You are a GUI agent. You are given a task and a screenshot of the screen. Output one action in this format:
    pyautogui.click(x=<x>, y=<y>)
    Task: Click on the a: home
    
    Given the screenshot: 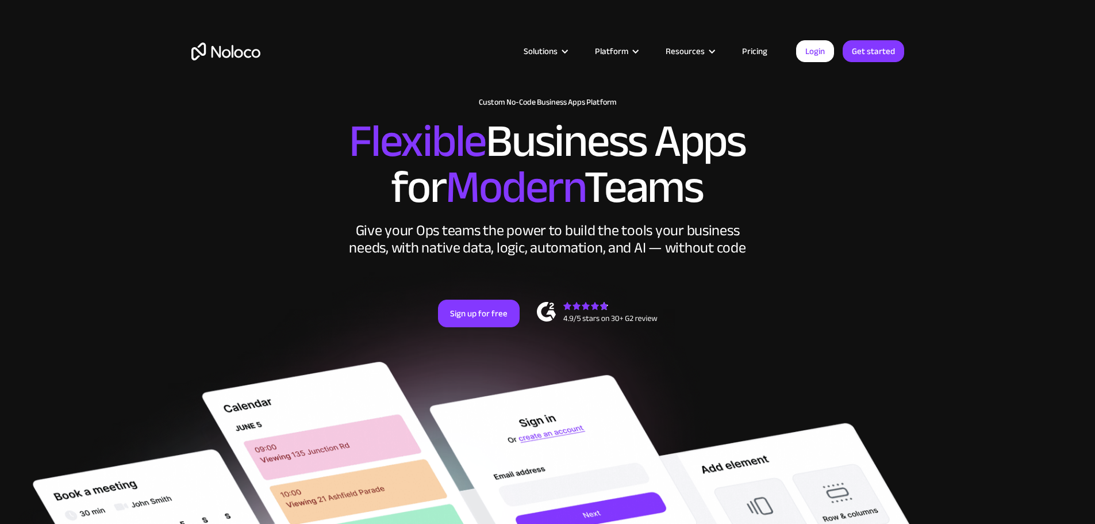 What is the action you would take?
    pyautogui.click(x=226, y=51)
    